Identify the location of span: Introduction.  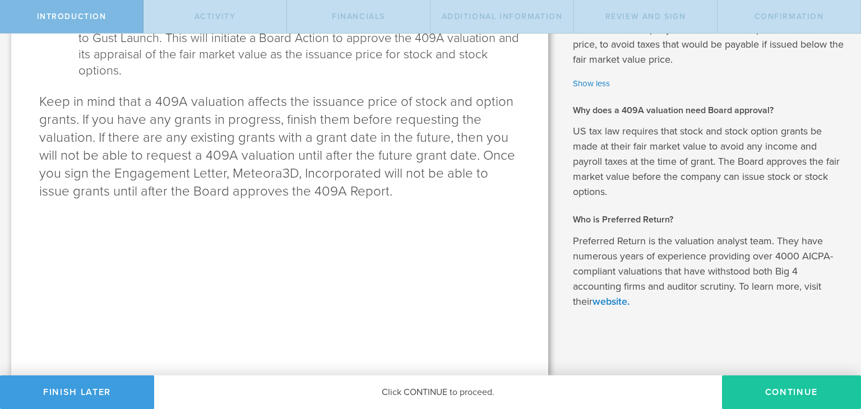
(72, 16).